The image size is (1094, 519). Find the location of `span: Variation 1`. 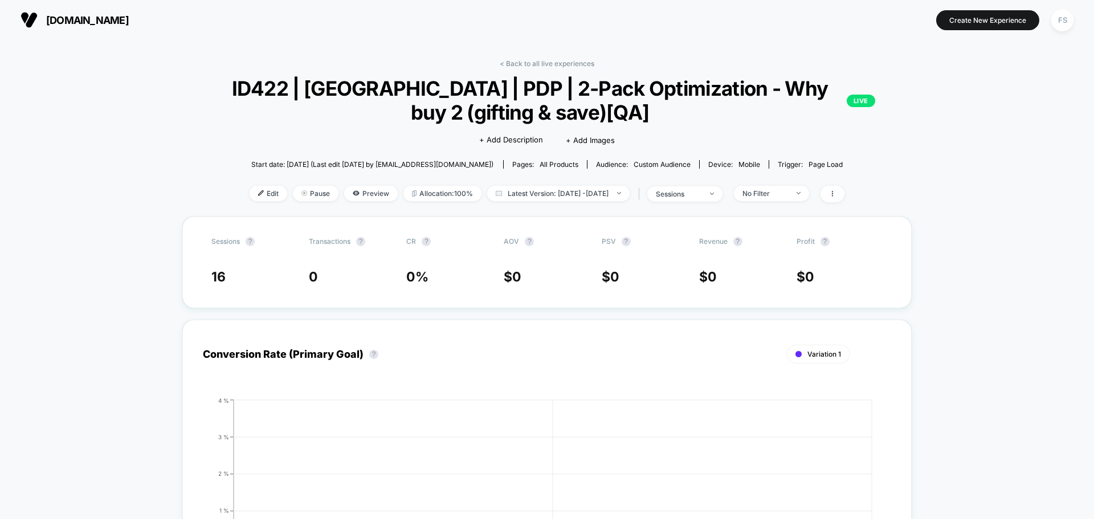

span: Variation 1 is located at coordinates (824, 354).